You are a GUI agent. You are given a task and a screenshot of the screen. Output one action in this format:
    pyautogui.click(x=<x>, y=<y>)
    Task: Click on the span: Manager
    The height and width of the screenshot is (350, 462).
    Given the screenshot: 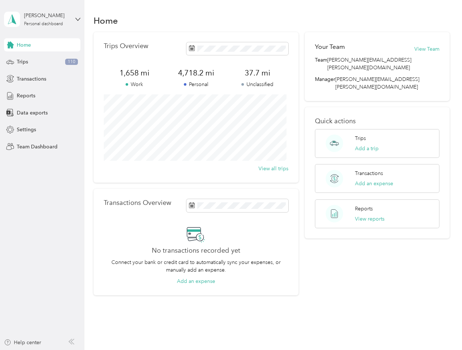 What is the action you would take?
    pyautogui.click(x=325, y=83)
    